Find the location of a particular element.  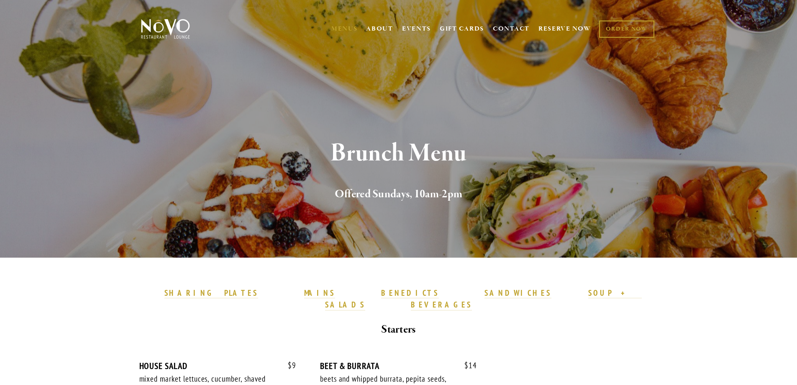

a: SHARING PLATES is located at coordinates (211, 293).